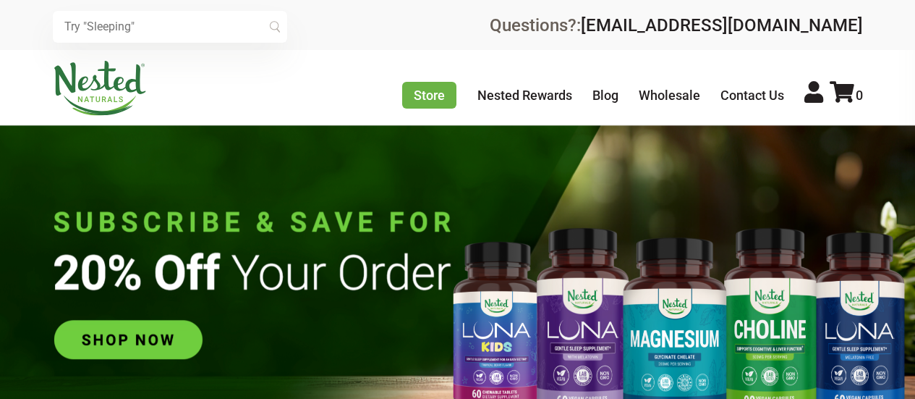 This screenshot has width=915, height=399. What do you see at coordinates (859, 95) in the screenshot?
I see `span: 0` at bounding box center [859, 95].